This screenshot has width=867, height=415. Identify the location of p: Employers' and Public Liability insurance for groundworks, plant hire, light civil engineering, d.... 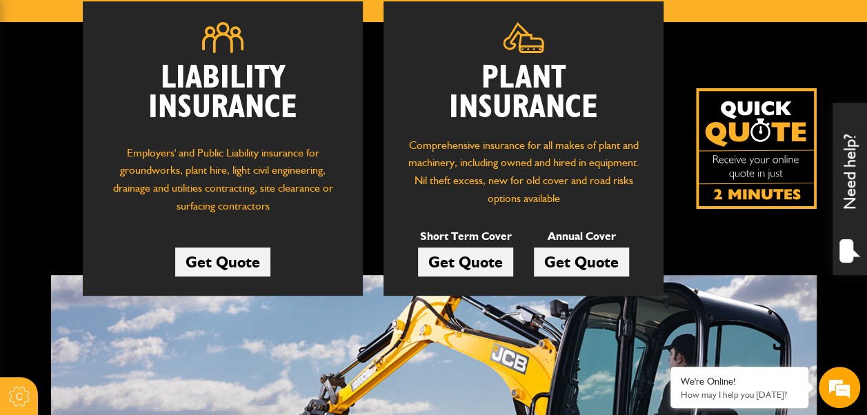
(223, 183).